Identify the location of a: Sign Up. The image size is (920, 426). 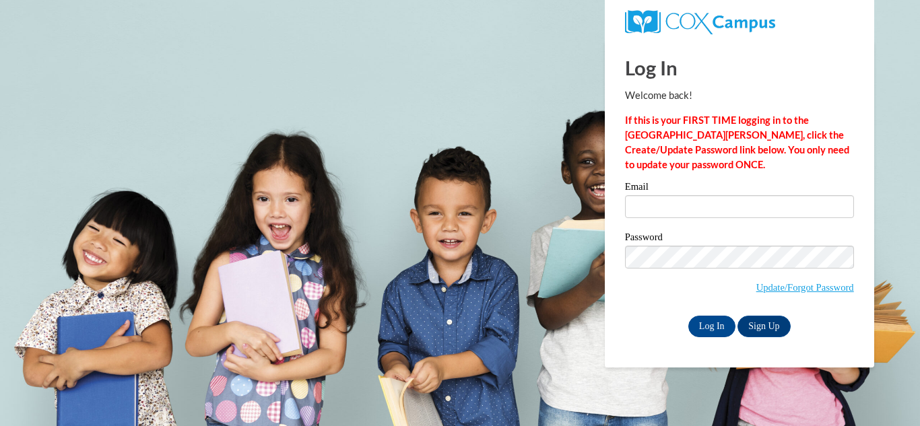
(764, 327).